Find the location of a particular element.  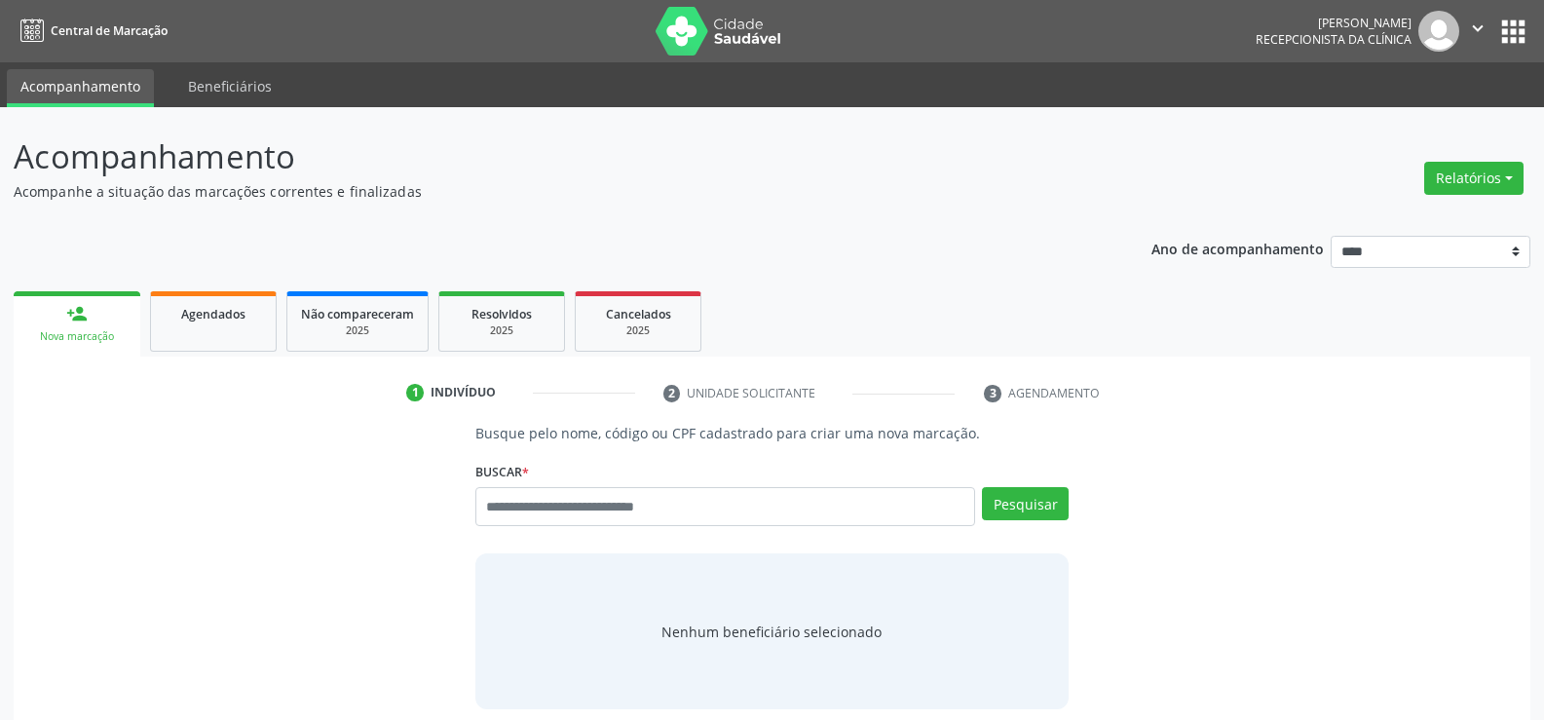

p: Busque pelo nome, código ou CPF cadastrado para criar uma nova marcação. is located at coordinates (771, 432).